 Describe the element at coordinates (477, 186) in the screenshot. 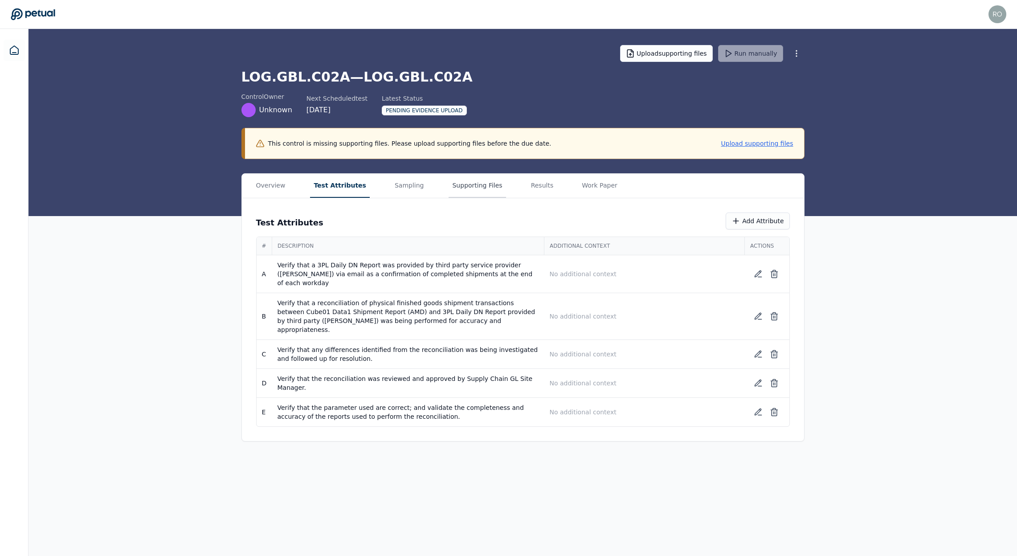

I see `button: Supporting Files` at that location.